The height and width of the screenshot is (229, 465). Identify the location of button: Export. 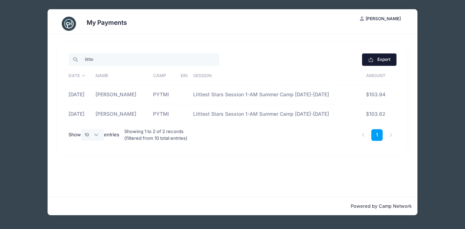
(379, 60).